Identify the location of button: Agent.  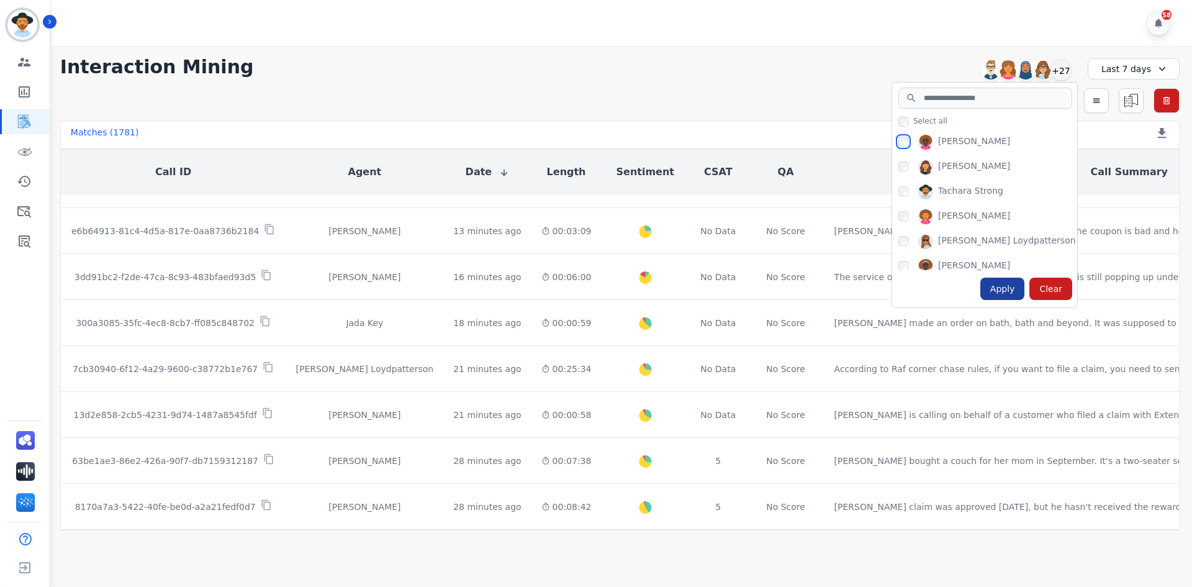
(365, 172).